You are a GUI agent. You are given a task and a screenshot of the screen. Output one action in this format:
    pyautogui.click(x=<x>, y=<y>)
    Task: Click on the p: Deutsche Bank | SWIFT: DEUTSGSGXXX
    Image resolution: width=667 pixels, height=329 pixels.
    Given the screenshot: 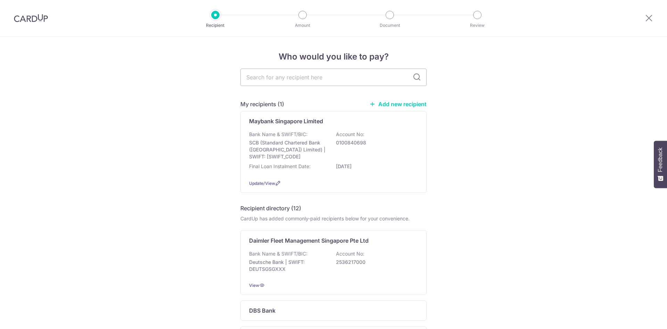 What is the action you would take?
    pyautogui.click(x=288, y=265)
    